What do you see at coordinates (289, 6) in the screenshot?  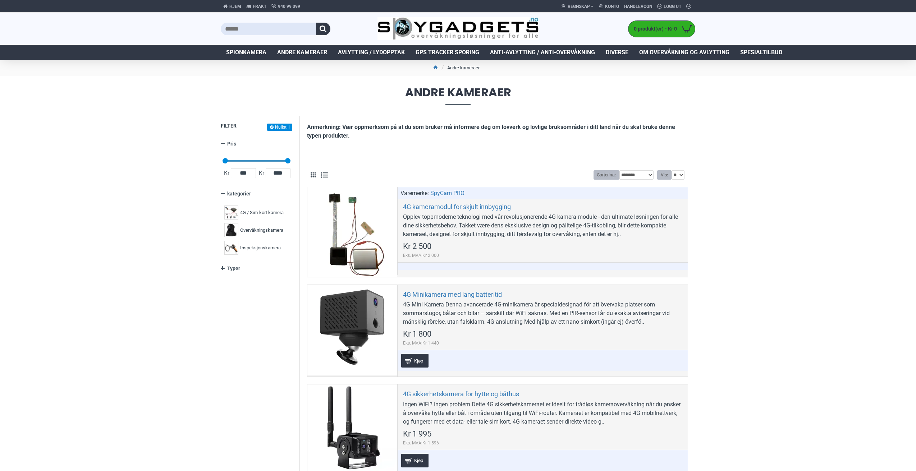 I see `span: 940 99 099` at bounding box center [289, 6].